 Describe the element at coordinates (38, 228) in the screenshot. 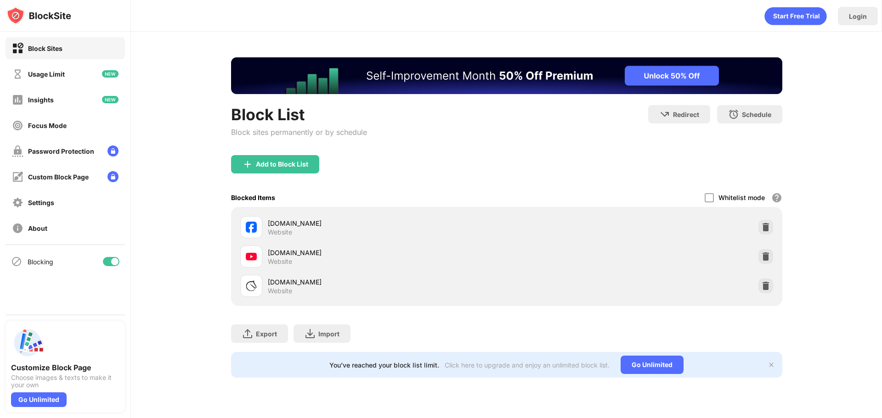

I see `div: About` at that location.